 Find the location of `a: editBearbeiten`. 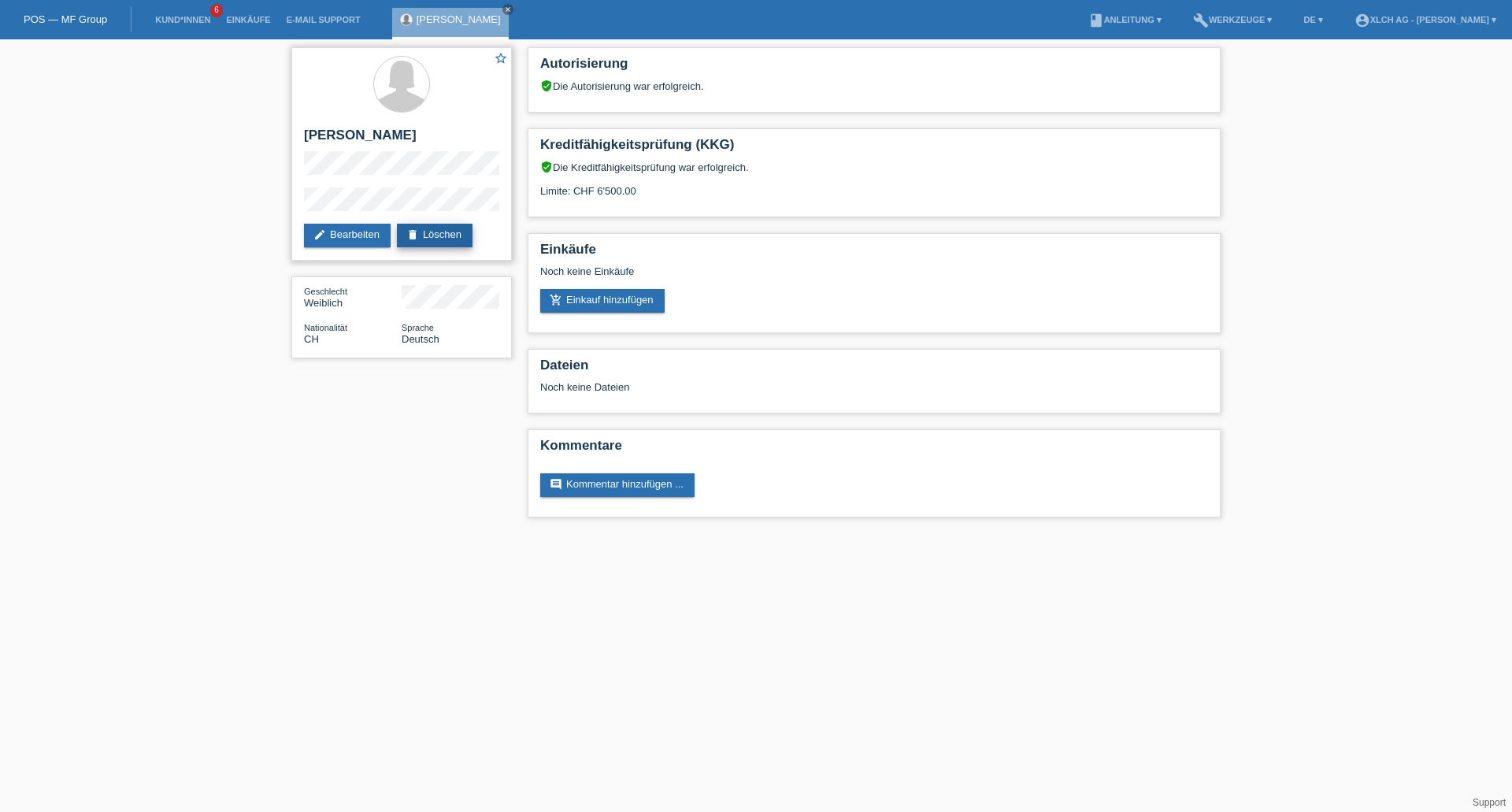

a: editBearbeiten is located at coordinates (347, 235).